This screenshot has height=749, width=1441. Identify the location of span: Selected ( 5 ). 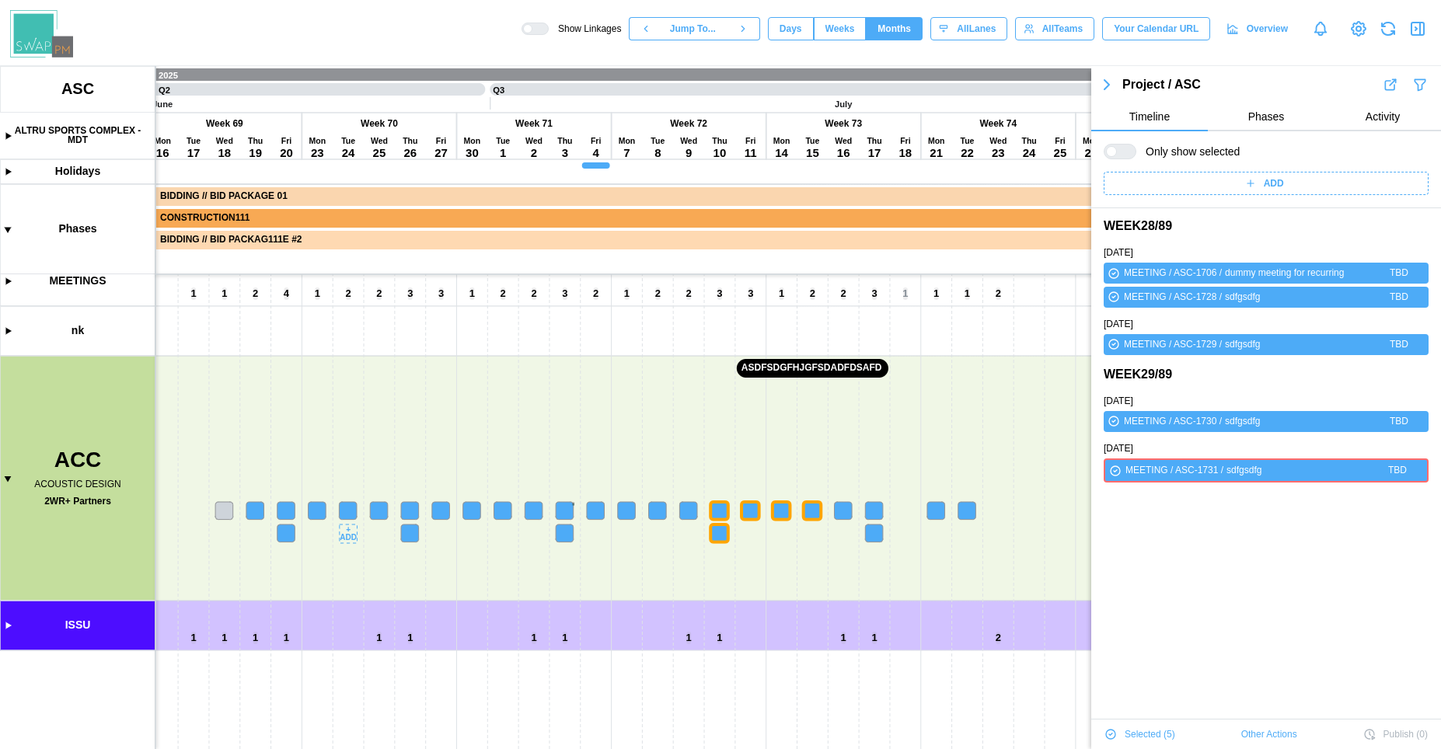
(1149, 734).